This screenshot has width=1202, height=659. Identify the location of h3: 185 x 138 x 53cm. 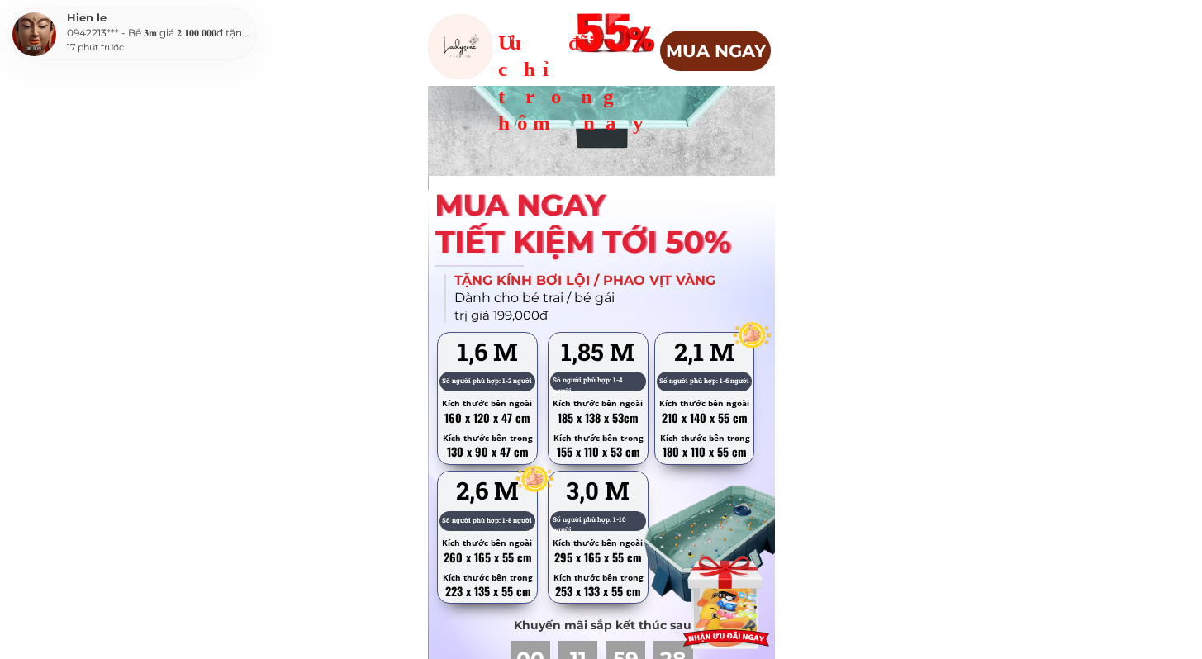
(598, 418).